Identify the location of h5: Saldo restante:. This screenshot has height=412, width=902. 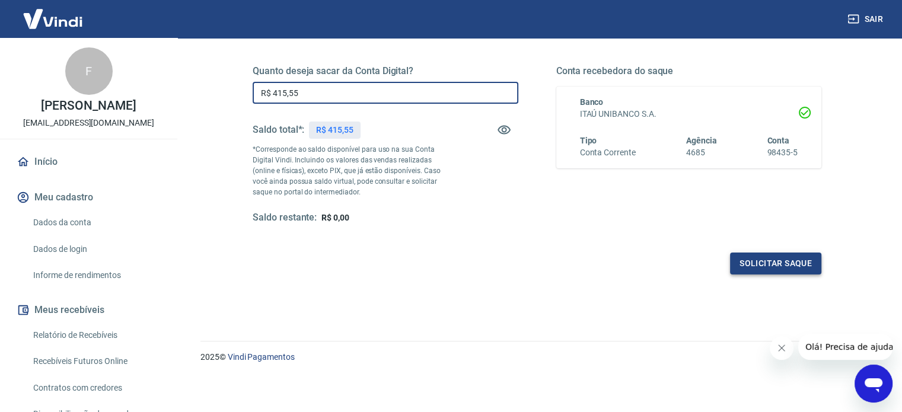
(285, 218).